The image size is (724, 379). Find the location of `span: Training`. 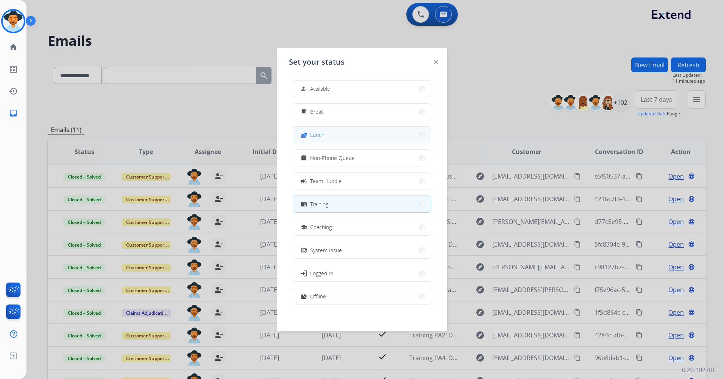

span: Training is located at coordinates (319, 204).